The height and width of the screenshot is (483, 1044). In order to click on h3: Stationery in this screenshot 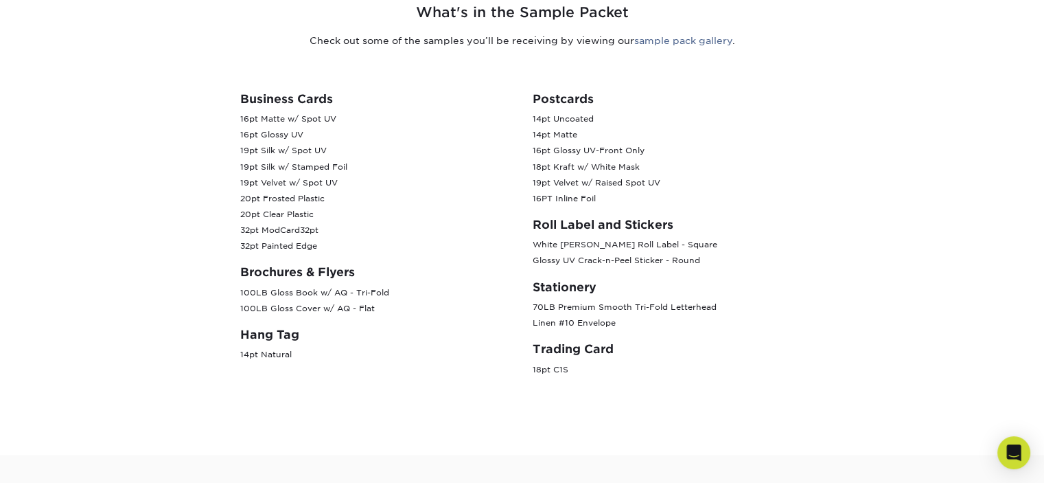, I will do `click(669, 287)`.